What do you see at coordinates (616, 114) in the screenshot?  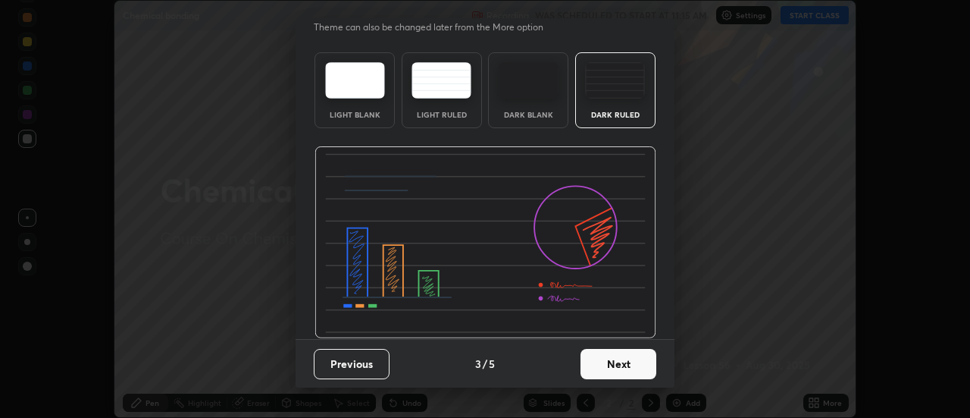 I see `div: Dark Ruled` at bounding box center [616, 114].